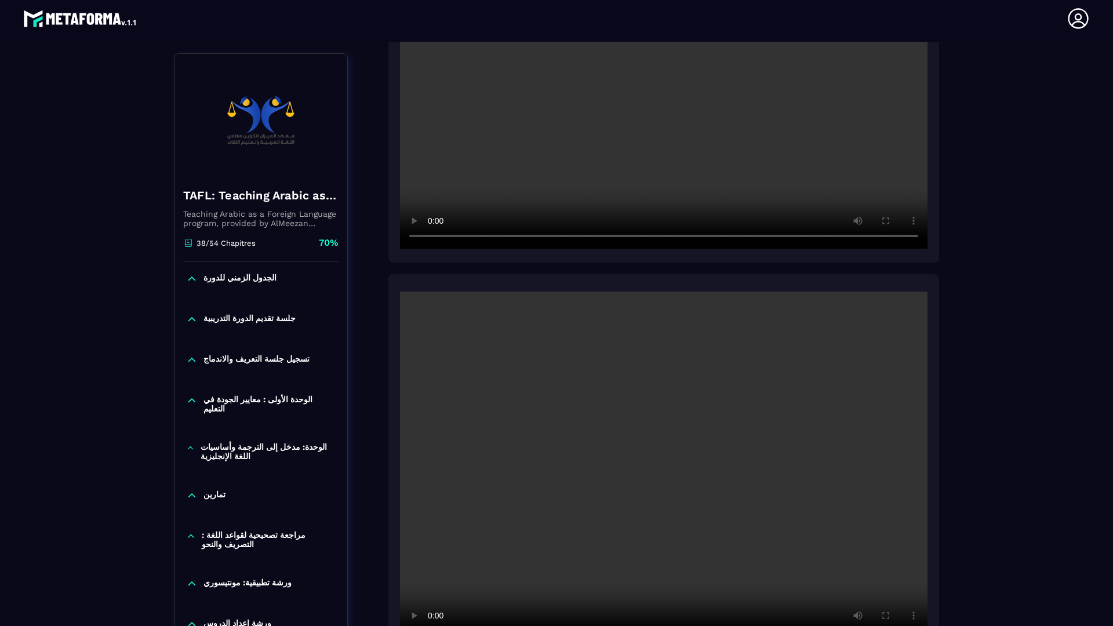  What do you see at coordinates (226, 243) in the screenshot?
I see `p: 38/54 Chapitres` at bounding box center [226, 243].